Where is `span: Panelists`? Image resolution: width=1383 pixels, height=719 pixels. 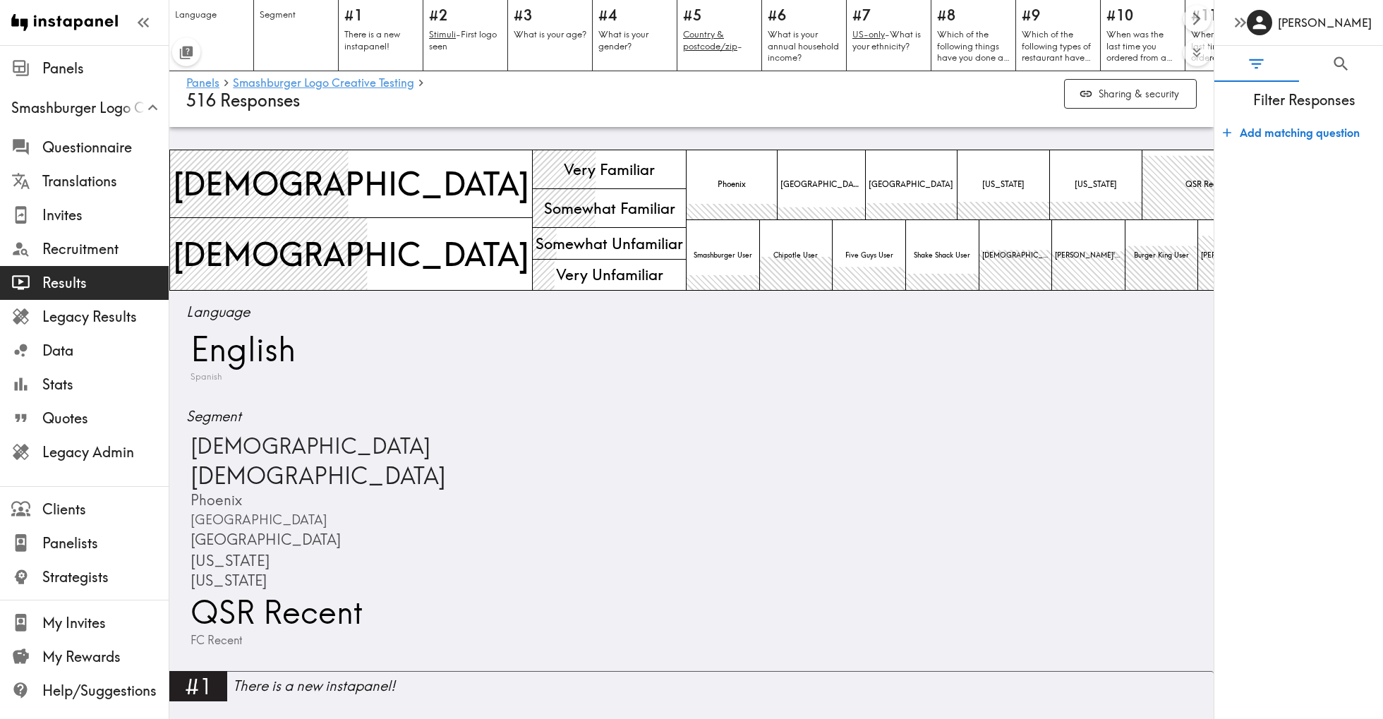
span: Panelists is located at coordinates (105, 543).